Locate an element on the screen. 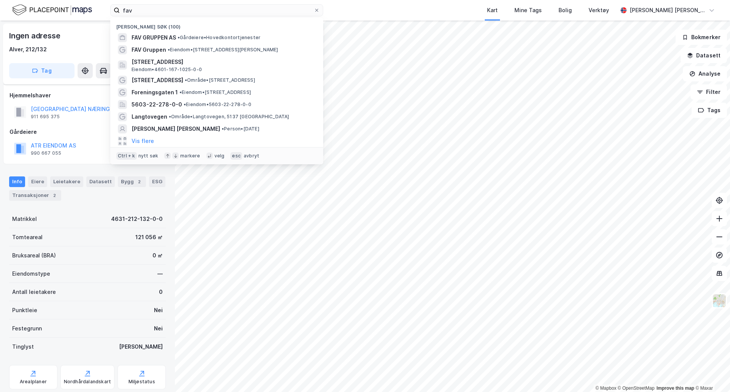 The image size is (730, 392). div: Tinglyst is located at coordinates (23, 347).